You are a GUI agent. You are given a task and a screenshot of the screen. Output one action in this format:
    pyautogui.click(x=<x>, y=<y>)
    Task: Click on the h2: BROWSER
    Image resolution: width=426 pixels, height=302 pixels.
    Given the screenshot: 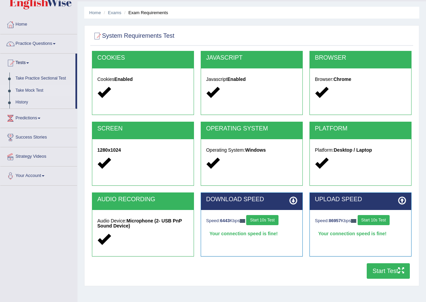 What is the action you would take?
    pyautogui.click(x=360, y=58)
    